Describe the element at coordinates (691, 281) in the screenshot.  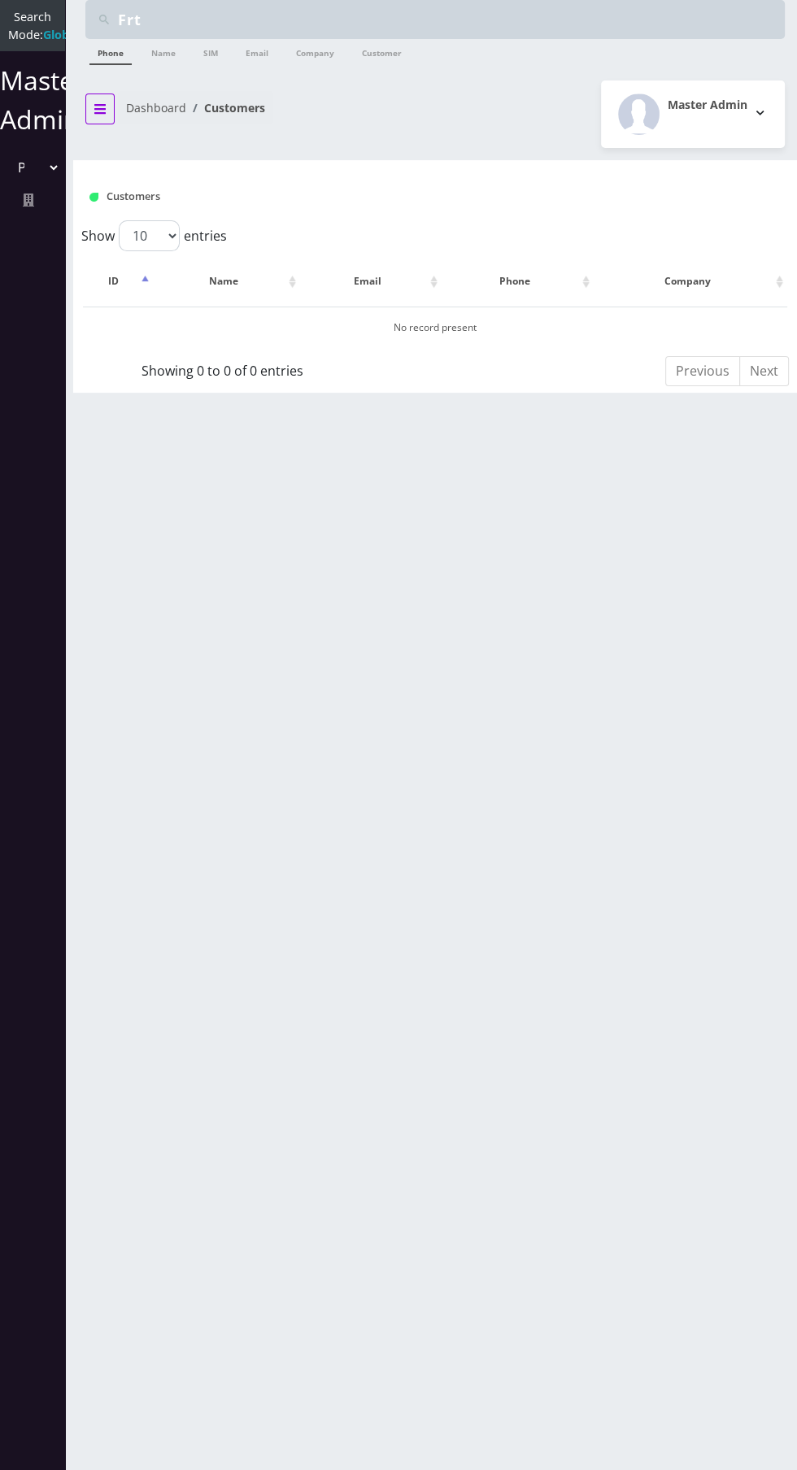
I see `th: Company: activate to sort column ascending` at that location.